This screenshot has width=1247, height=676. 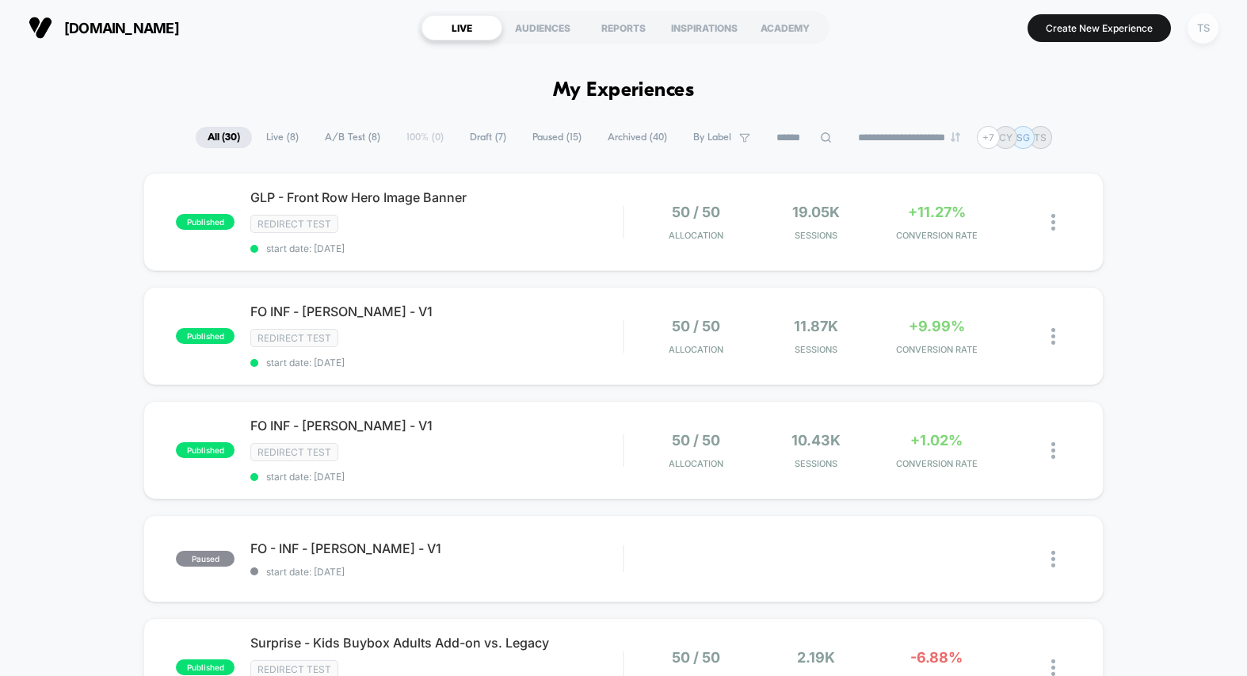 I want to click on span: By Label, so click(x=712, y=137).